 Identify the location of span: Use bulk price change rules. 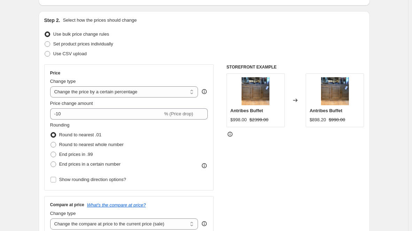
(81, 34).